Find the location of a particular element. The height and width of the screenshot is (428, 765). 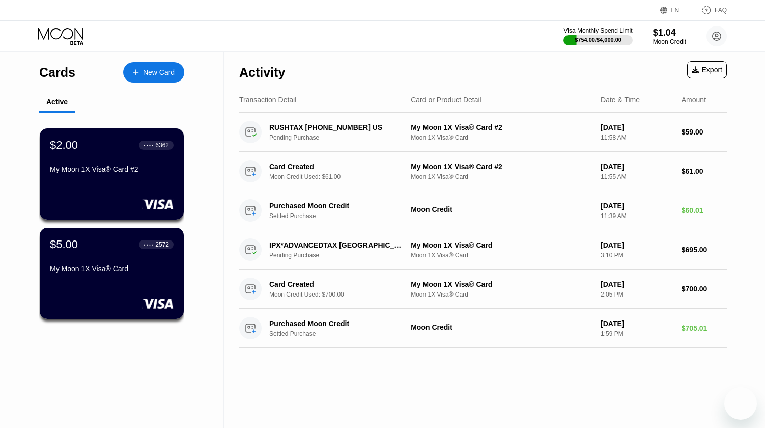

div: $1.04Moon Credit is located at coordinates (669, 36).